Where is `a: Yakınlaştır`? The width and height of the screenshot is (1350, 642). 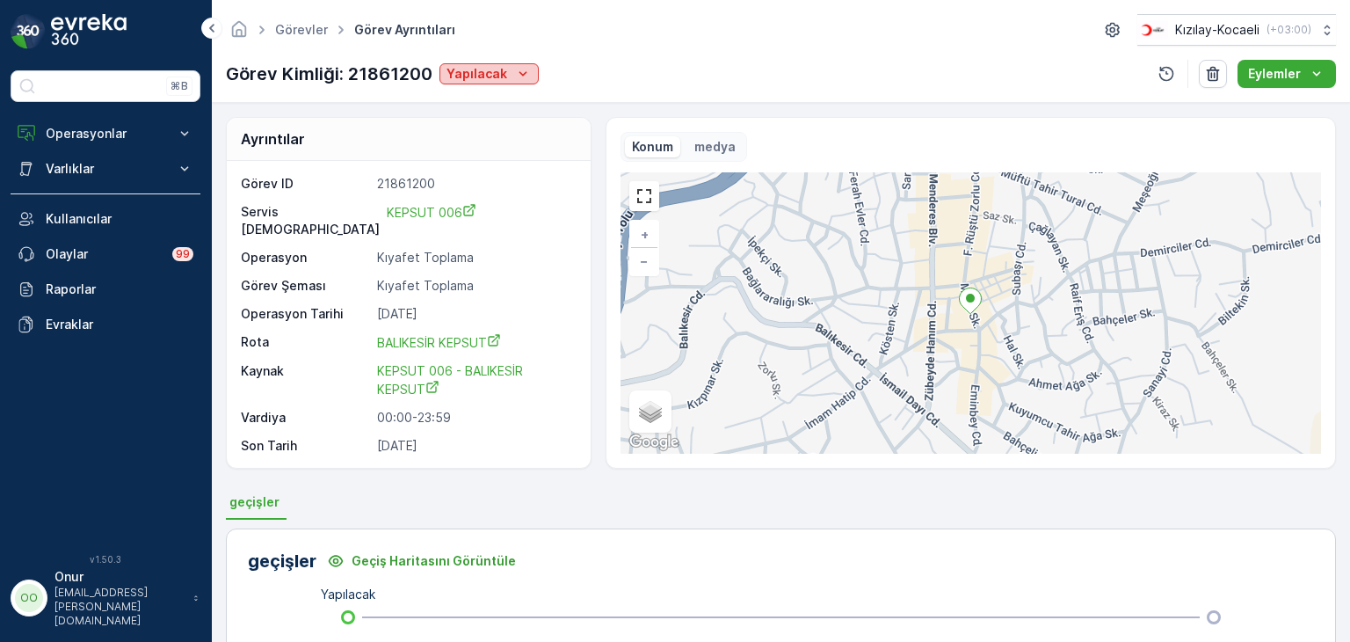 a: Yakınlaştır is located at coordinates (644, 235).